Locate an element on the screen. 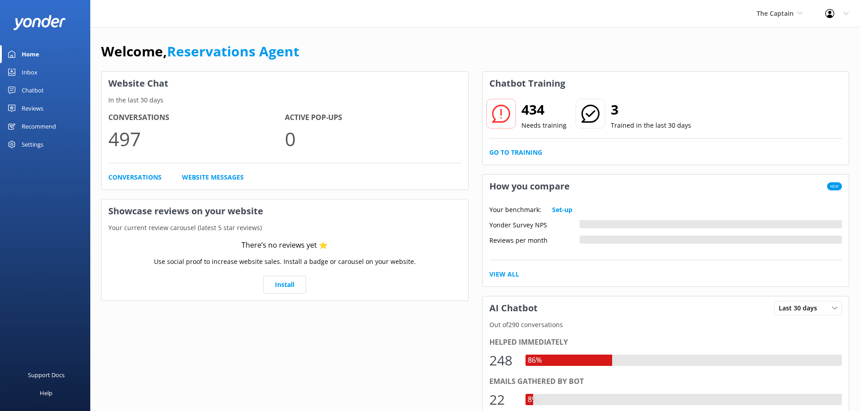  div: Recommend is located at coordinates (39, 126).